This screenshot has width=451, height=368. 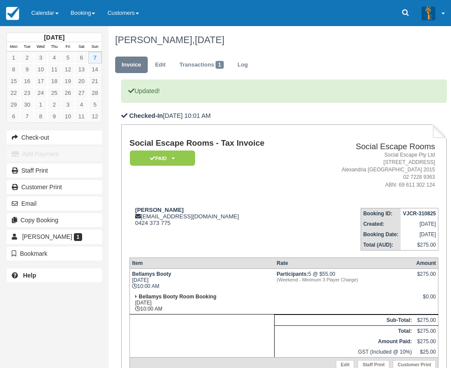 I want to click on a: 28, so click(x=95, y=93).